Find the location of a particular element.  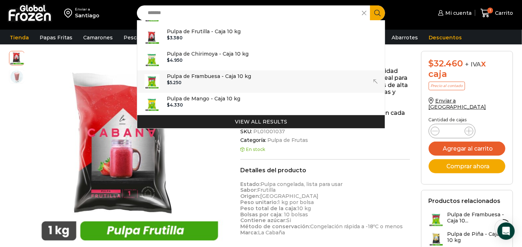

a: Descuentos is located at coordinates (446, 37).